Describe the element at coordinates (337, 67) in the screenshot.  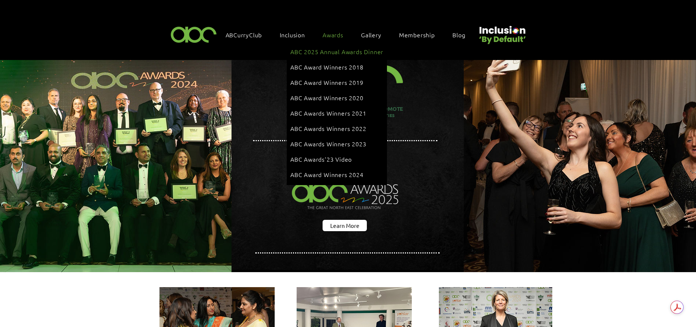
I see `a: ABC Award Winners 2018` at that location.